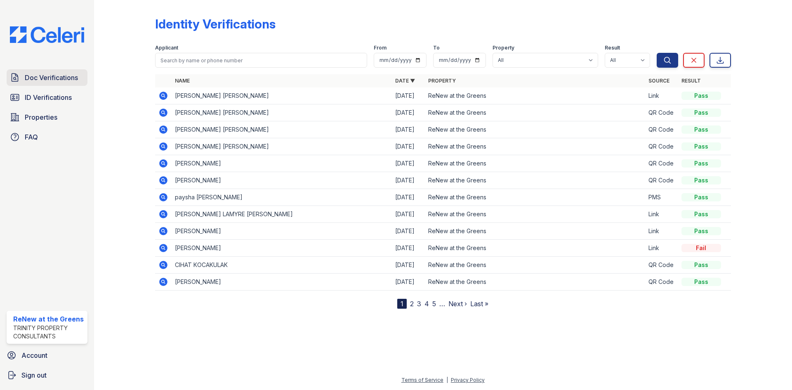 This screenshot has width=792, height=390. I want to click on a: Date ▼, so click(405, 80).